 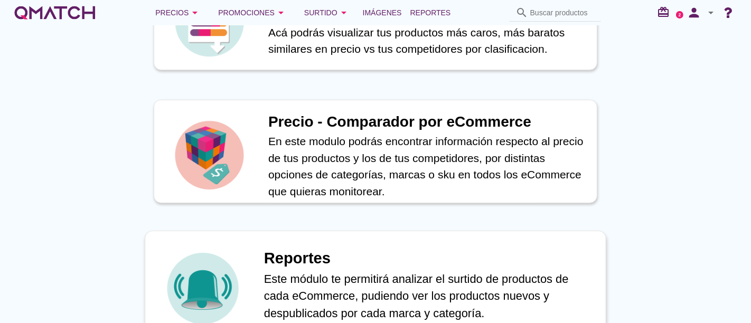 What do you see at coordinates (327, 13) in the screenshot?
I see `button: Surtido` at bounding box center [327, 13].